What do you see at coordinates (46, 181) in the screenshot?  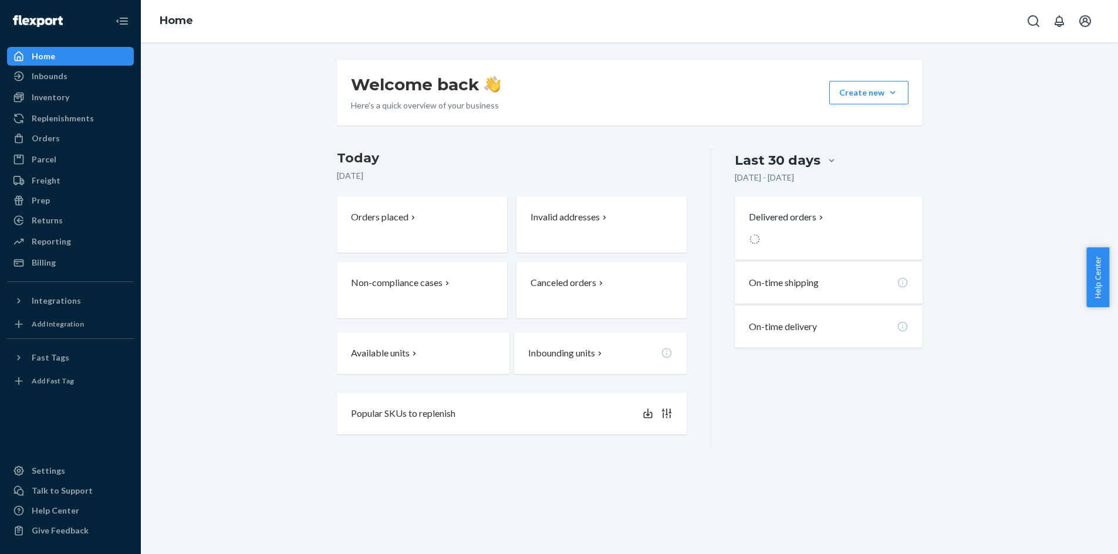 I see `div: Freight` at bounding box center [46, 181].